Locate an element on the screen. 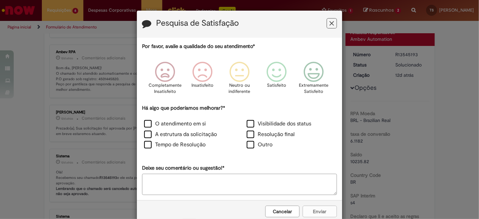 This screenshot has width=479, height=219. div: Há algo que poderíamos melhorar?* is located at coordinates (240, 128).